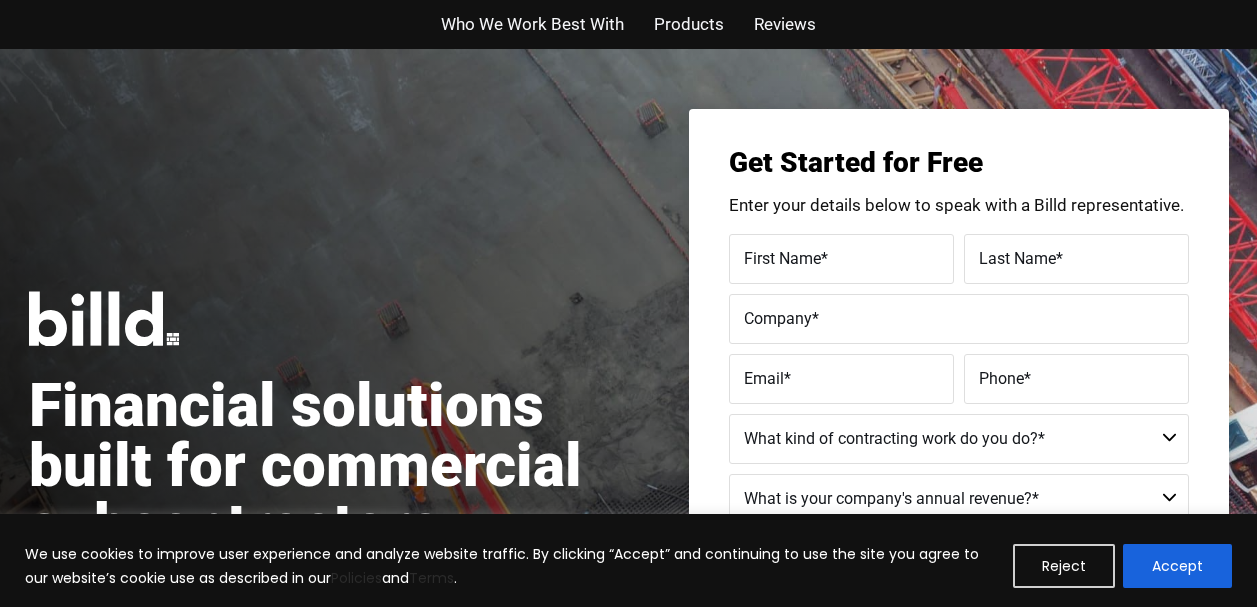 This screenshot has width=1257, height=607. Describe the element at coordinates (785, 24) in the screenshot. I see `span: Reviews` at that location.